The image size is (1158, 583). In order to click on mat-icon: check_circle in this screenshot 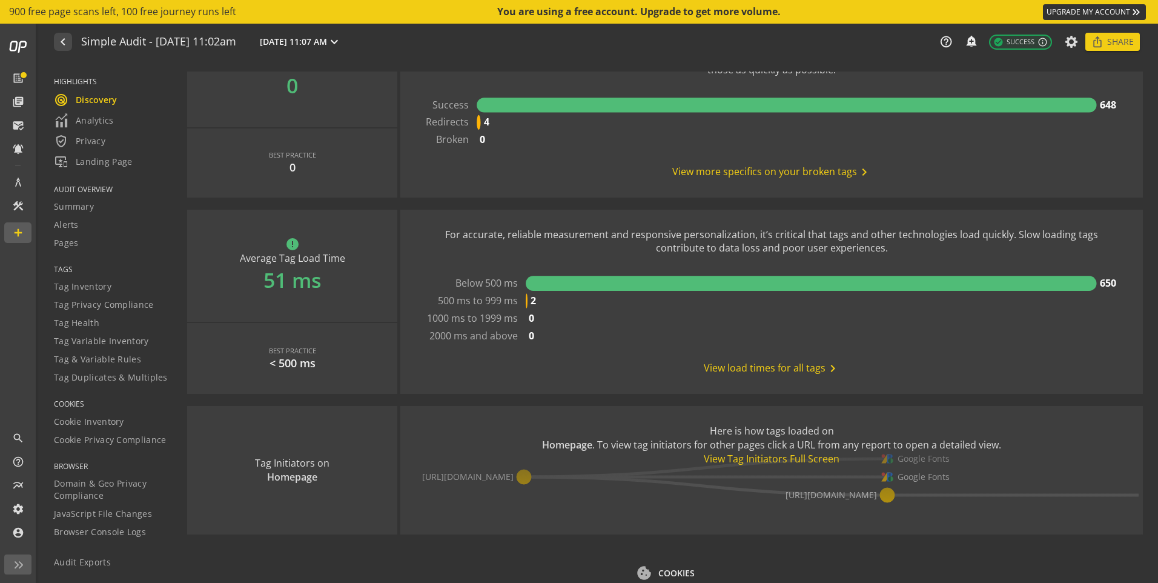, I will do `click(998, 42)`.